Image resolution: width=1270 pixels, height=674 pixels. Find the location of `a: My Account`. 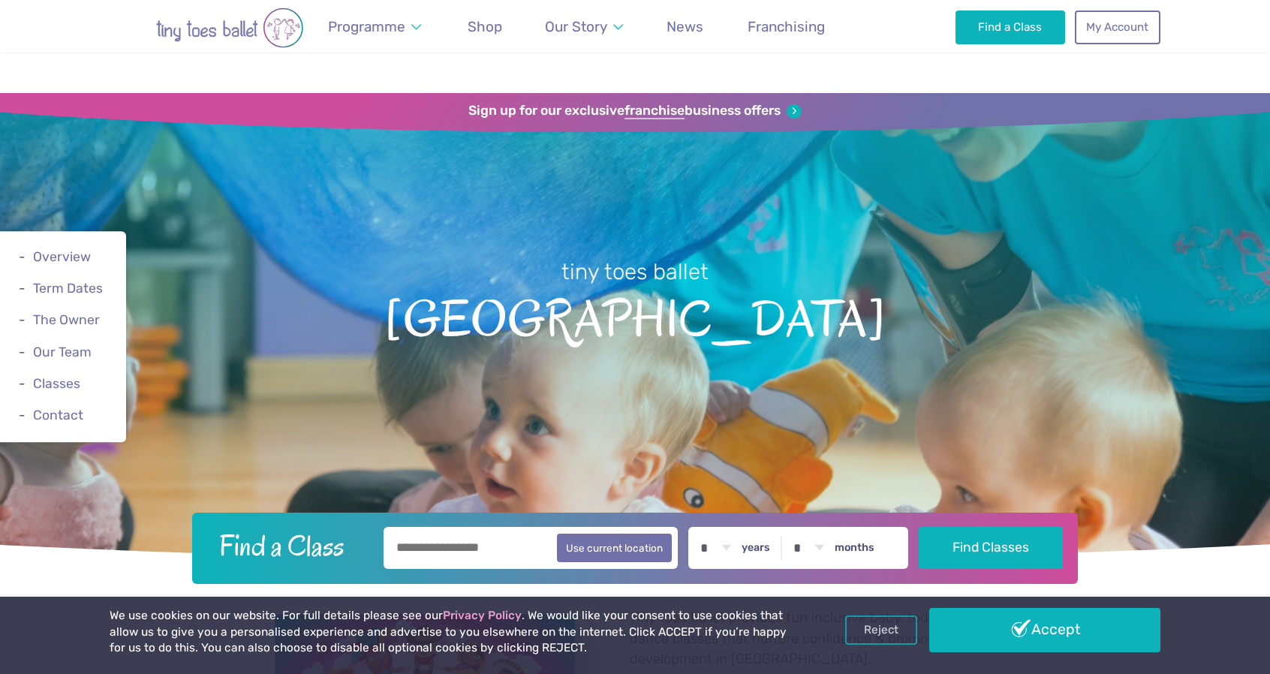

a: My Account is located at coordinates (1118, 27).